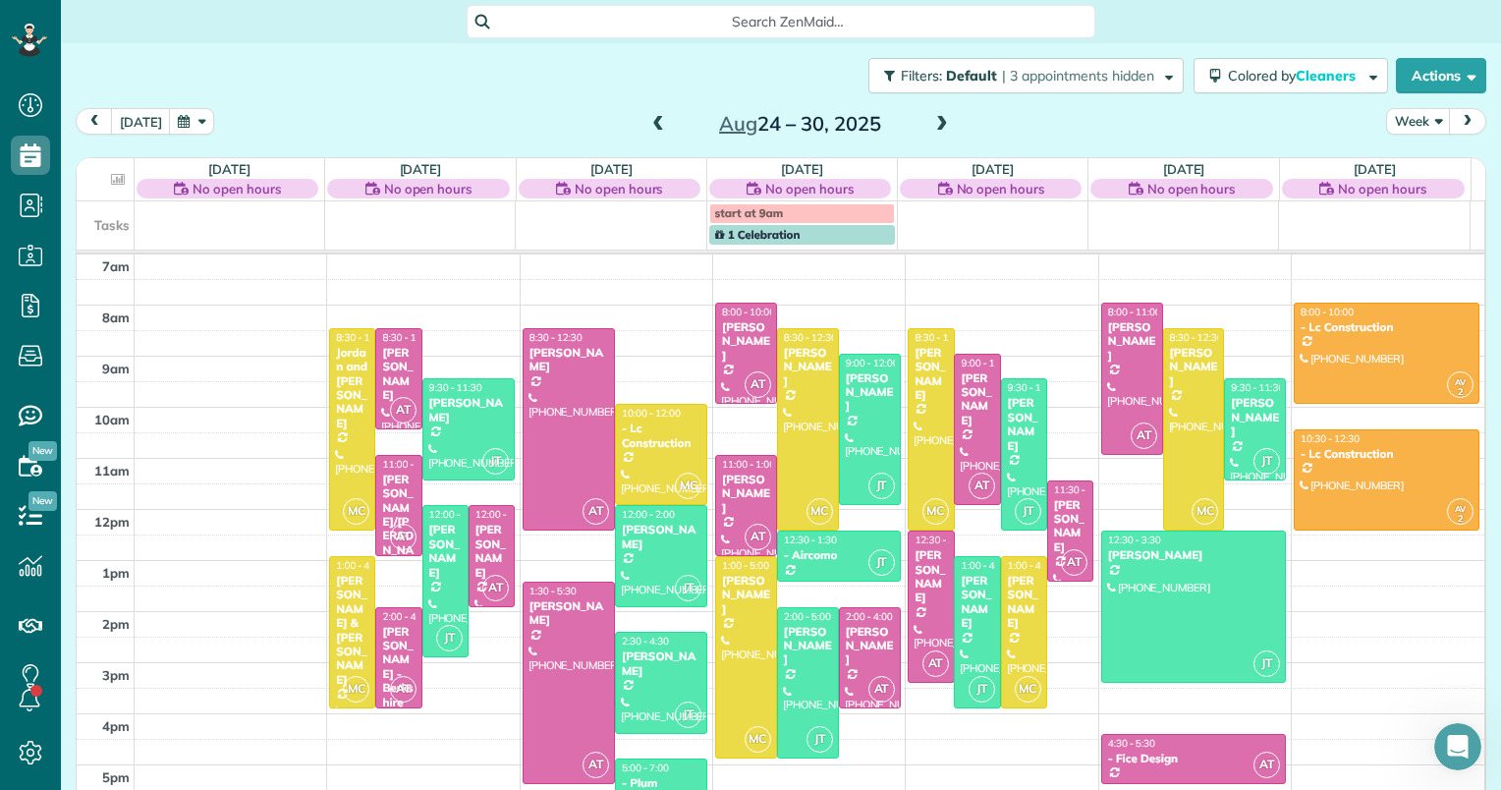  Describe the element at coordinates (1291, 76) in the screenshot. I see `button: Colored byCleaners` at that location.